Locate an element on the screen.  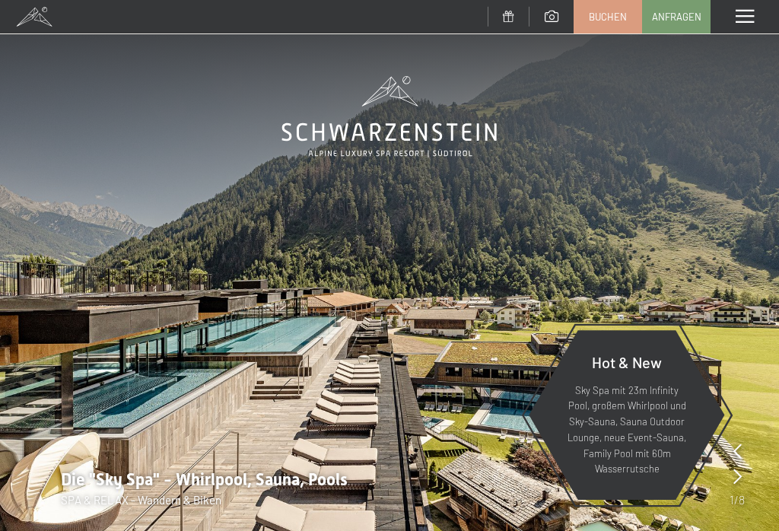
span: SPA & RELAX - Wandern & Biken is located at coordinates (141, 499).